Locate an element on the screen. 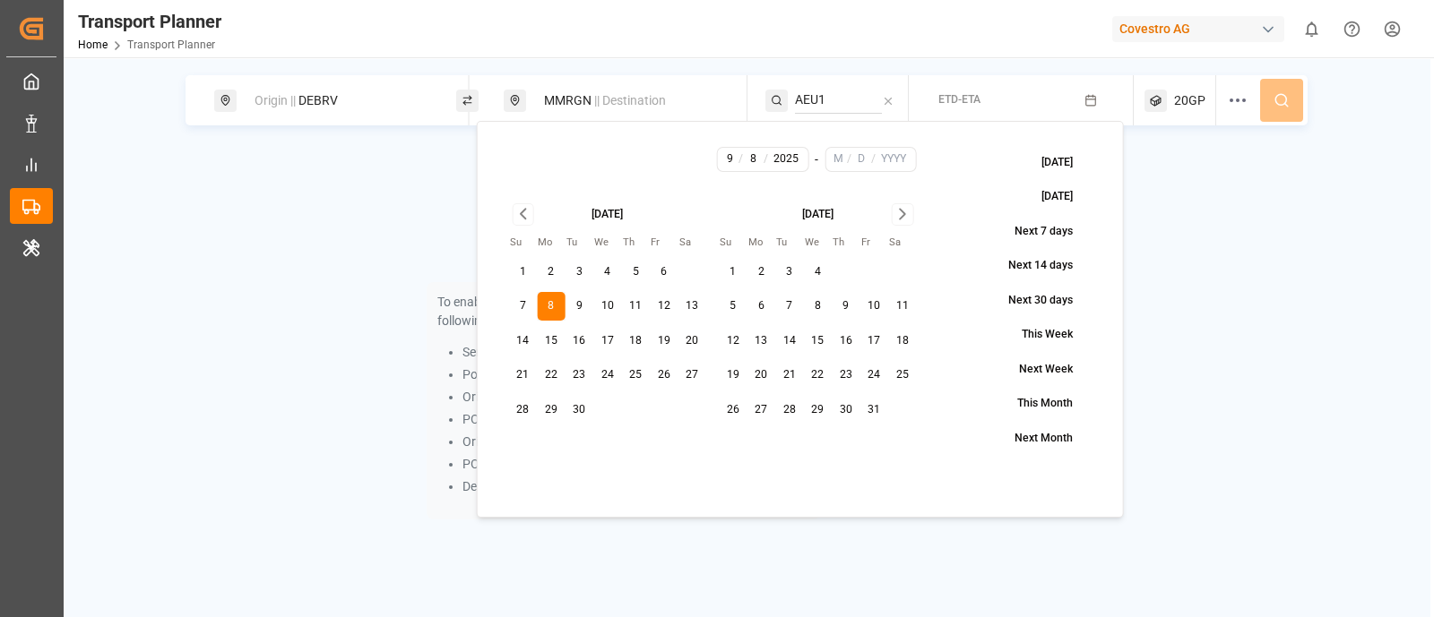  input: Search Service String is located at coordinates (838, 100).